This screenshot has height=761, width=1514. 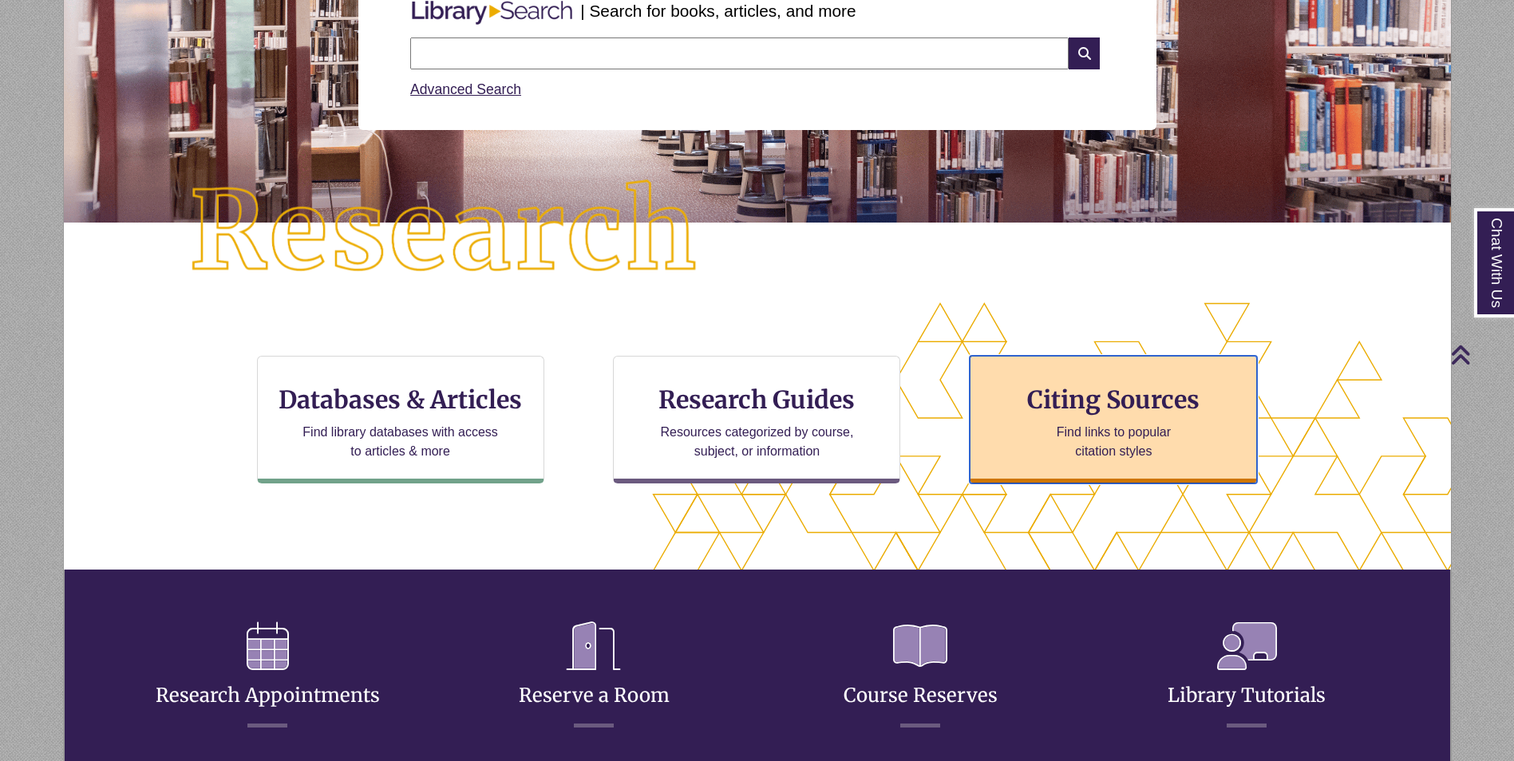 I want to click on p: Resources categorized by course, subject, or information, so click(x=757, y=442).